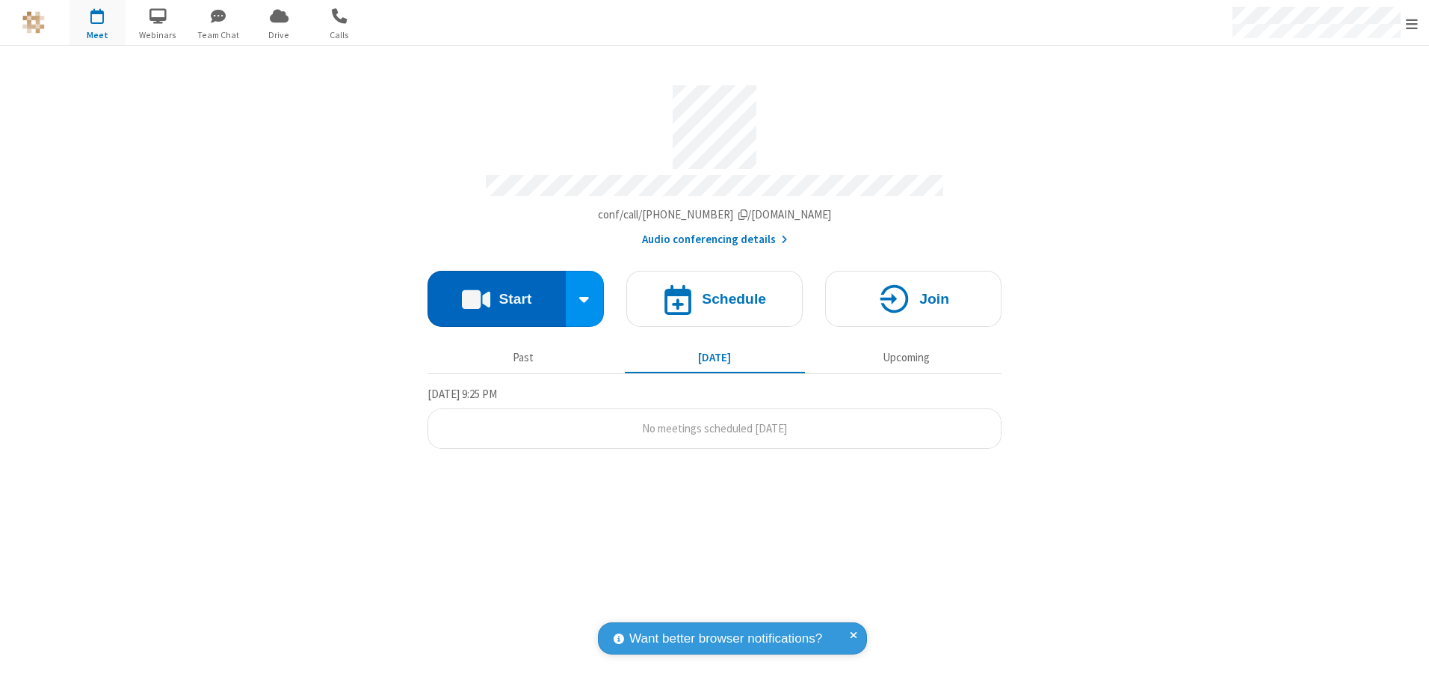 This screenshot has height=680, width=1429. What do you see at coordinates (585, 298) in the screenshot?
I see `div: Start conference options` at bounding box center [585, 298].